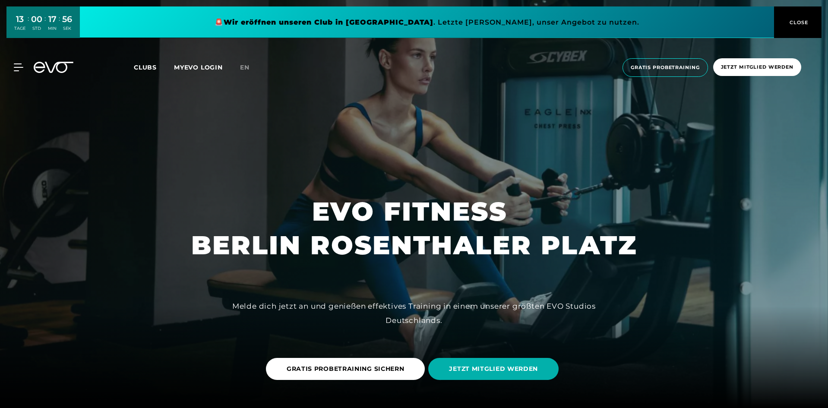 The image size is (828, 408). Describe the element at coordinates (250, 67) in the screenshot. I see `a: en` at that location.